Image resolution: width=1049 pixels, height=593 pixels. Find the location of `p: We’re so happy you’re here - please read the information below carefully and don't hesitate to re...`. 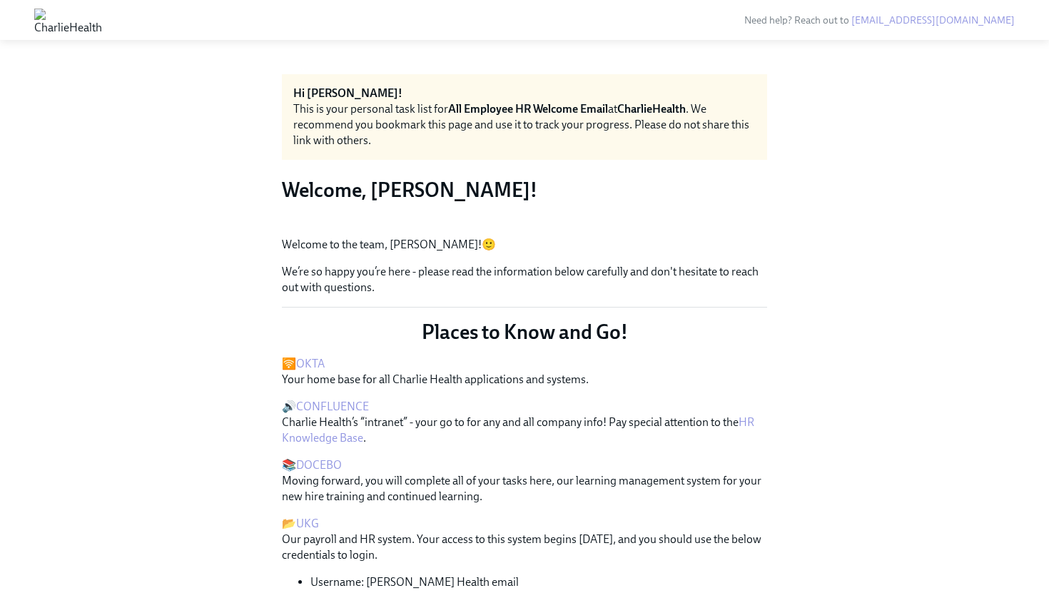

p: We’re so happy you’re here - please read the information below carefully and don't hesitate to re... is located at coordinates (524, 280).